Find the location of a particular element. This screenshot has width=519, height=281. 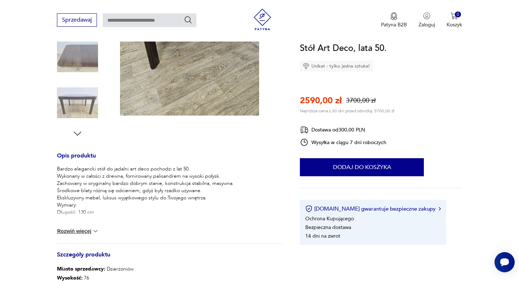

img: Ikona certyfikatu is located at coordinates (309, 208).